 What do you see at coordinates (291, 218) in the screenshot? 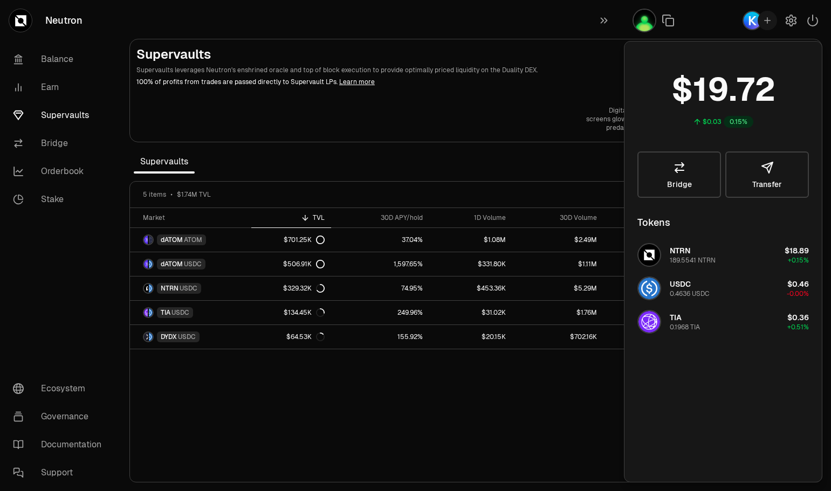
I see `div: TVL` at bounding box center [291, 218].